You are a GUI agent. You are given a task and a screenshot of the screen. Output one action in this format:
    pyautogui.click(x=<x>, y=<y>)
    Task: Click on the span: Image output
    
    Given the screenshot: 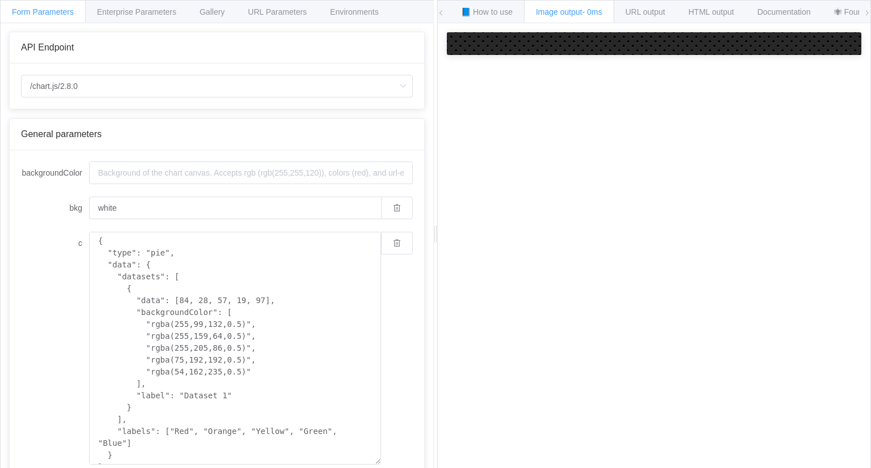 What is the action you would take?
    pyautogui.click(x=569, y=12)
    